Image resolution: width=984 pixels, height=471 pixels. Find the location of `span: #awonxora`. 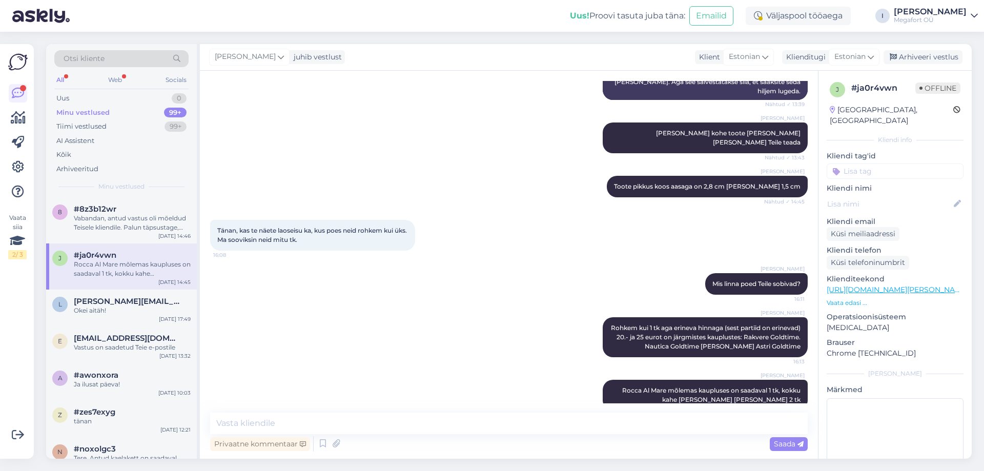

span: #awonxora is located at coordinates (96, 375).